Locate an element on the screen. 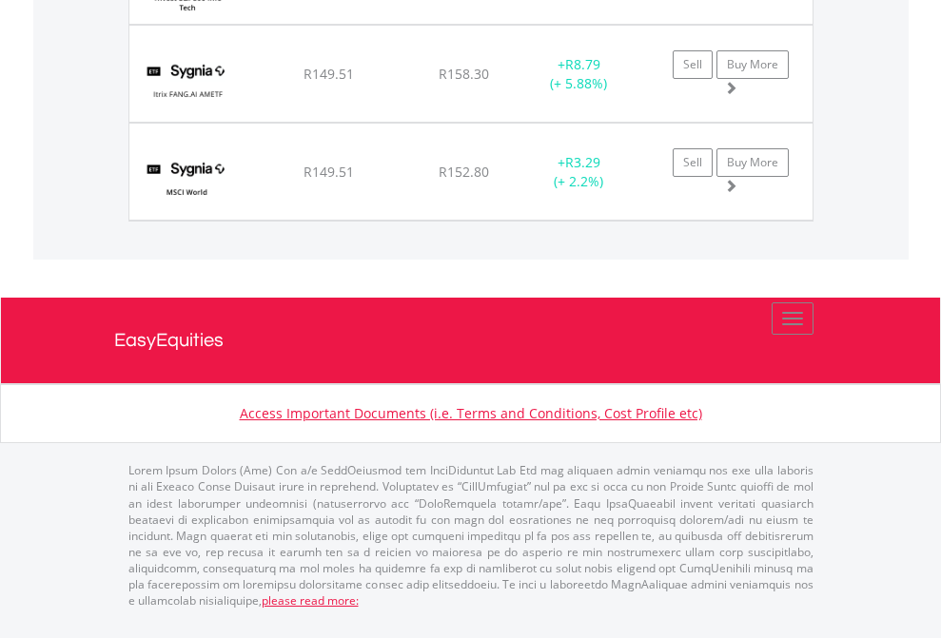 The width and height of the screenshot is (941, 638). a: Access Important Documents (i.e. Terms and Conditions, Cost Profile etc) is located at coordinates (471, 413).